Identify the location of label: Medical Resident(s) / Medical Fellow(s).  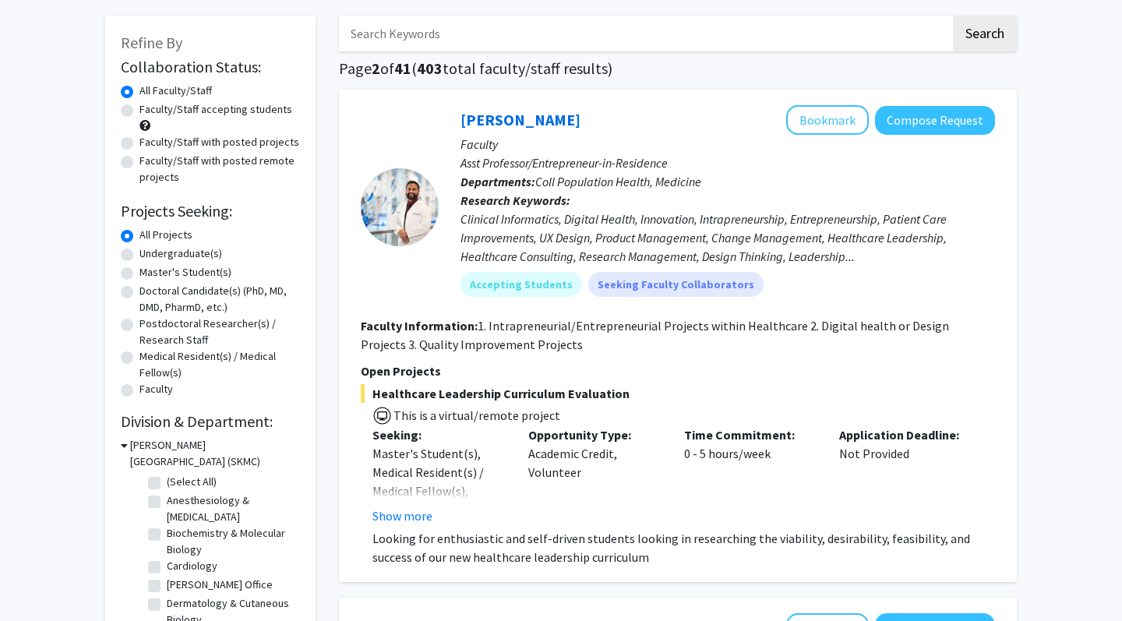
(220, 365).